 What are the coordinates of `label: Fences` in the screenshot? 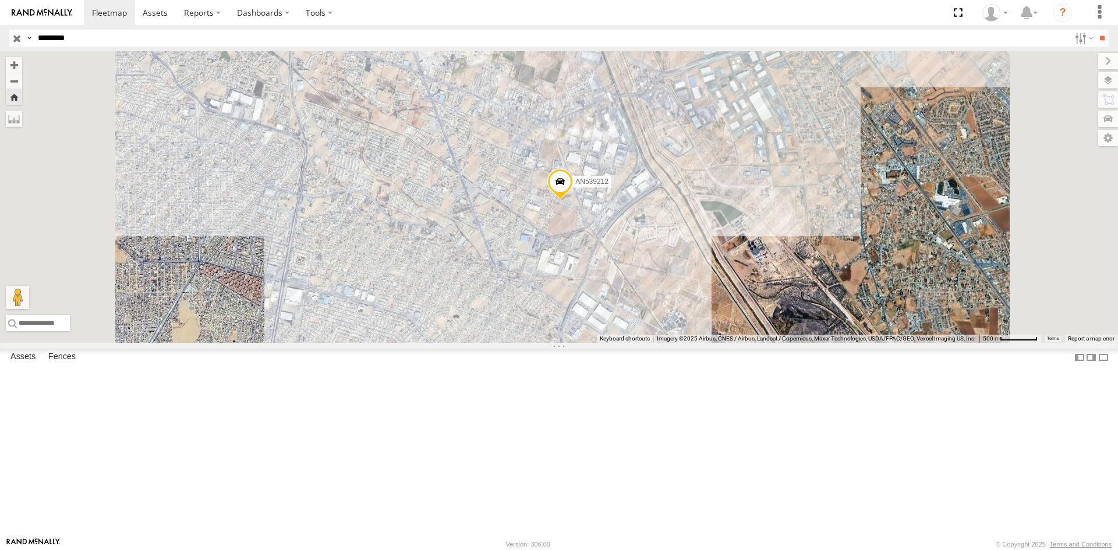 It's located at (62, 358).